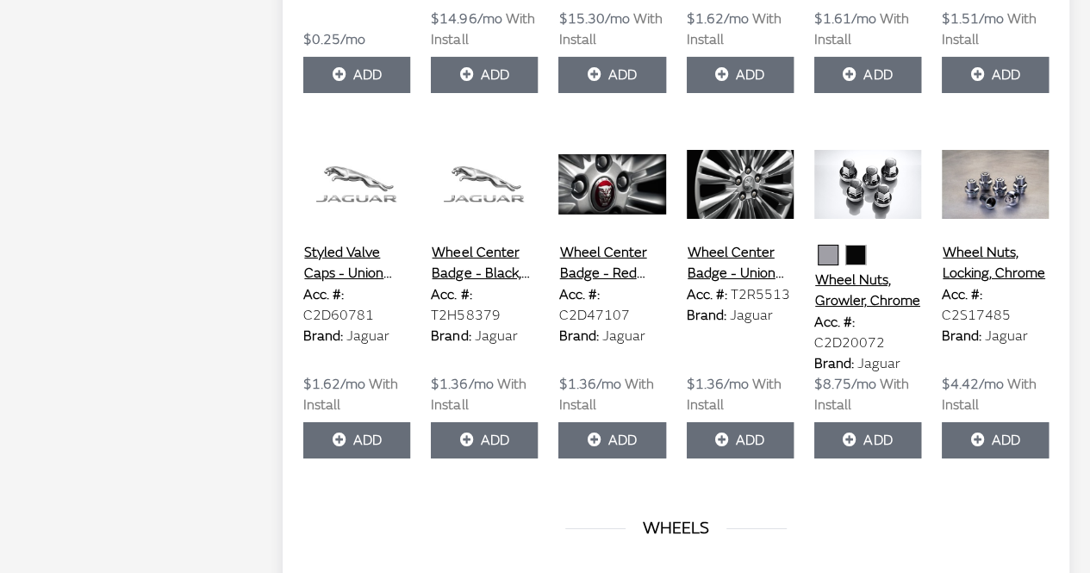 Image resolution: width=1090 pixels, height=573 pixels. I want to click on span: C2D20072, so click(849, 343).